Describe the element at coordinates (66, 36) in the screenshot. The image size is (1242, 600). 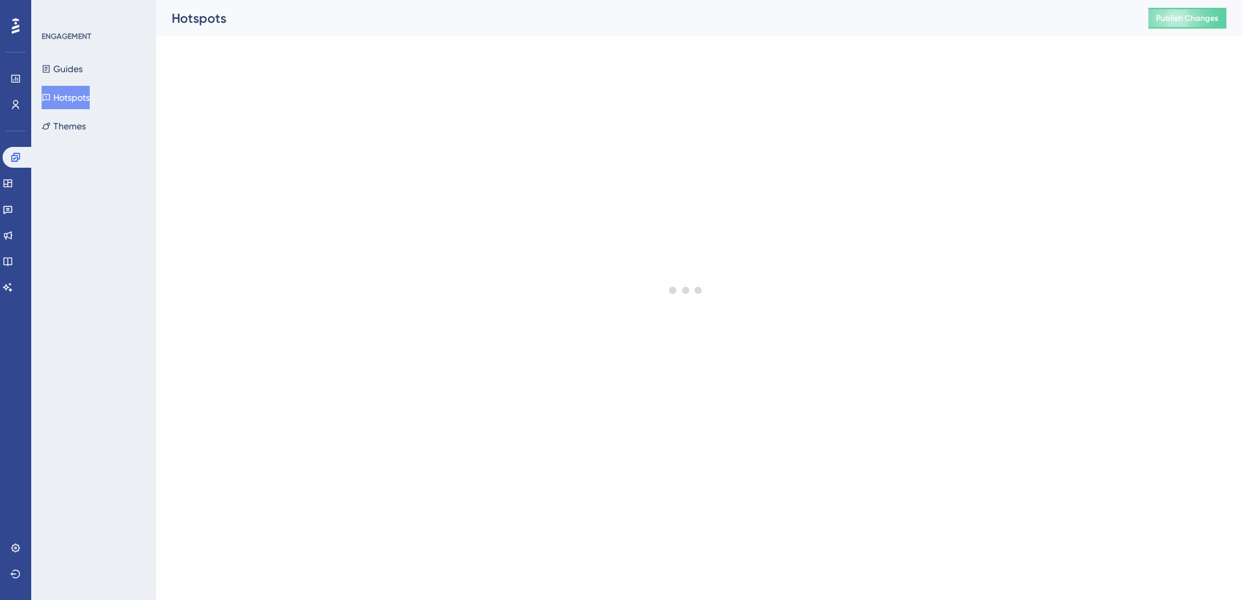
I see `div: ENGAGEMENT` at that location.